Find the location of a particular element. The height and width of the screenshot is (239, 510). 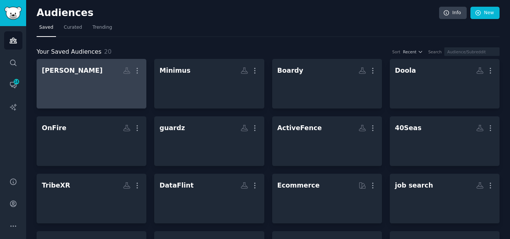

span: Curated is located at coordinates (73, 28).